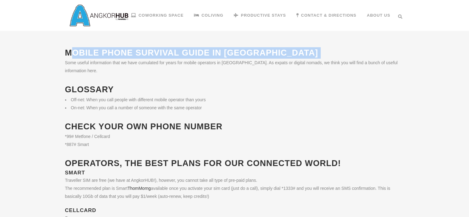 This screenshot has height=217, width=469. What do you see at coordinates (235, 140) in the screenshot?
I see `p: *99# Metfone / Cellcard *887# Smart` at bounding box center [235, 140].